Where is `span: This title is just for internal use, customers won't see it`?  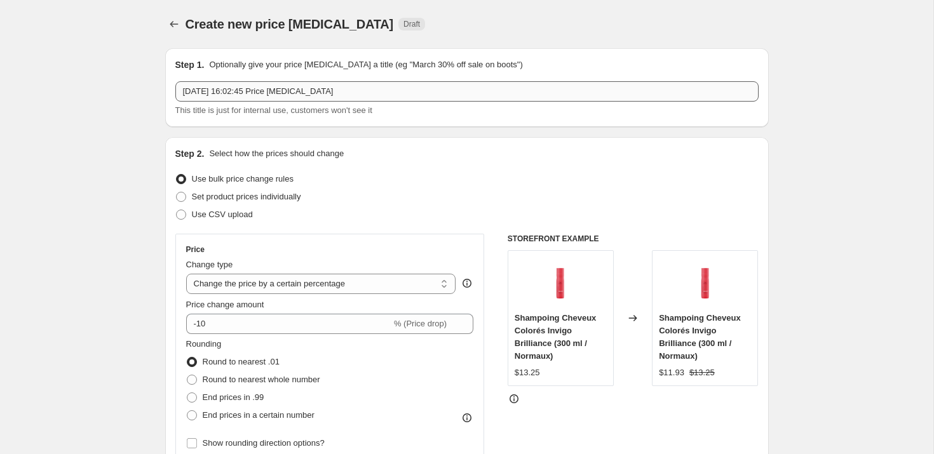 span: This title is just for internal use, customers won't see it is located at coordinates (274, 110).